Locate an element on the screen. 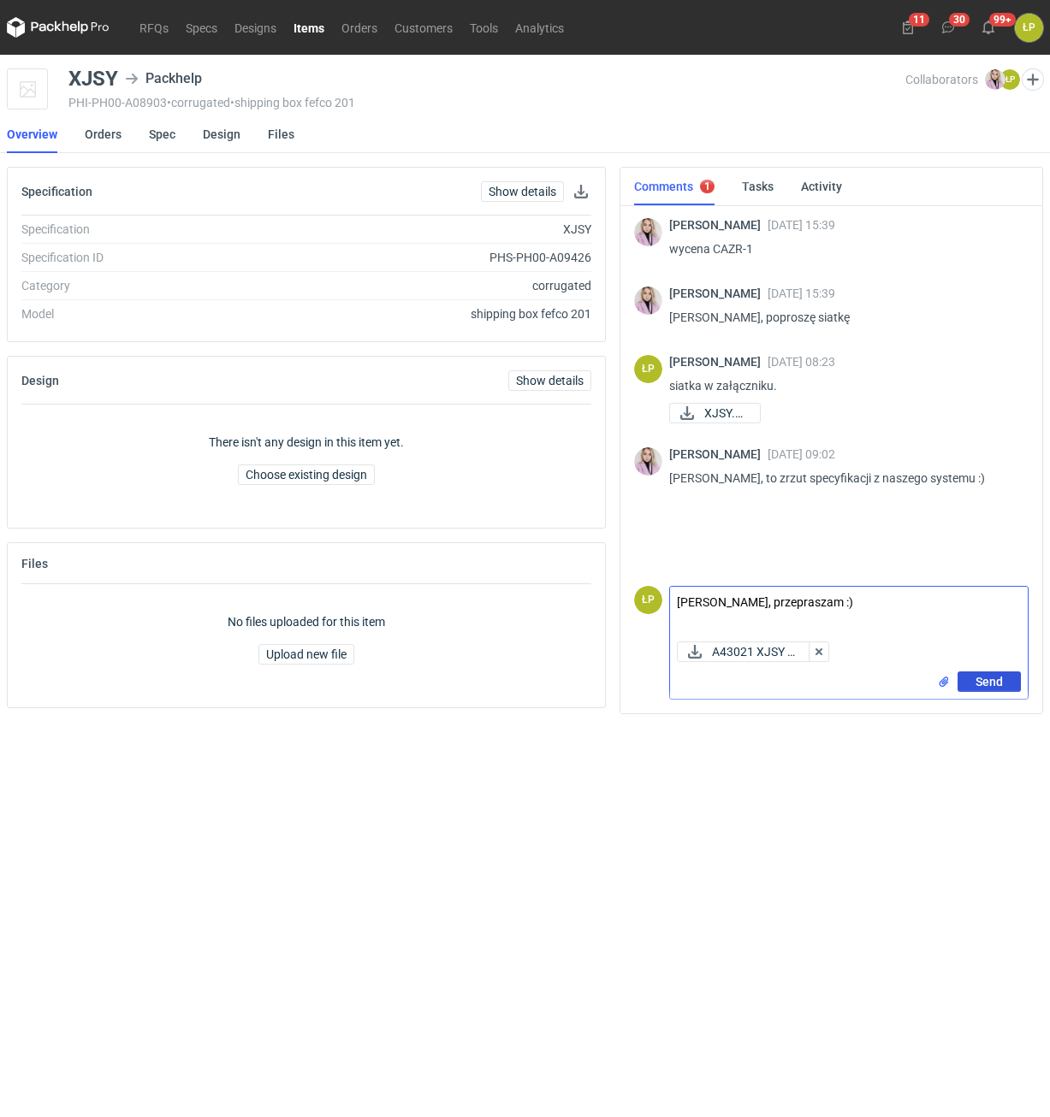 The image size is (1050, 1117). a: XJSY.pdf is located at coordinates (714, 413).